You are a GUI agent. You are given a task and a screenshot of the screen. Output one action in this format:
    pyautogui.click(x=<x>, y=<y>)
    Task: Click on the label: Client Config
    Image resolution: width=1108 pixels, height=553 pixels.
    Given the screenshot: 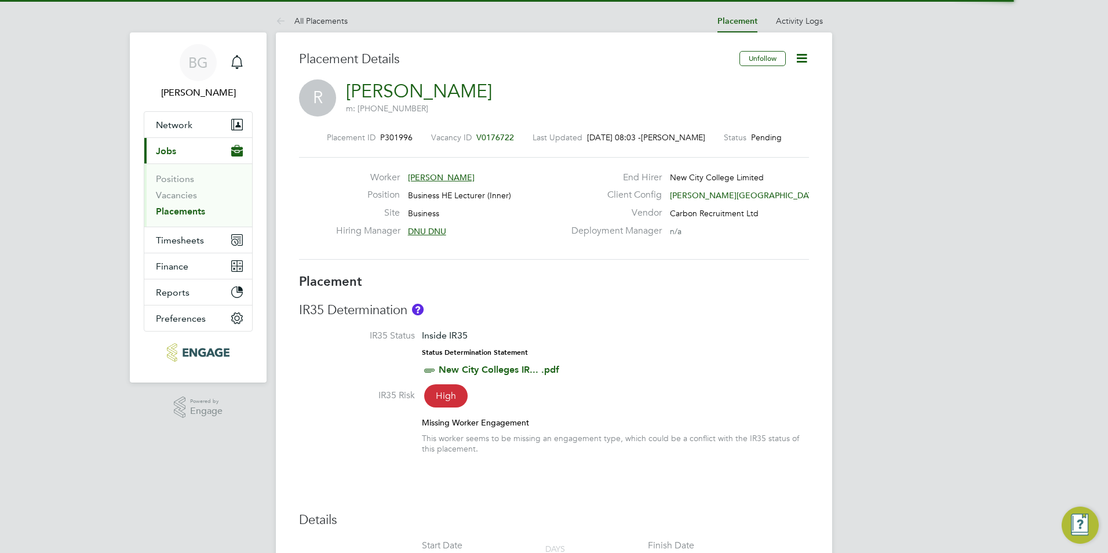 What is the action you would take?
    pyautogui.click(x=613, y=195)
    